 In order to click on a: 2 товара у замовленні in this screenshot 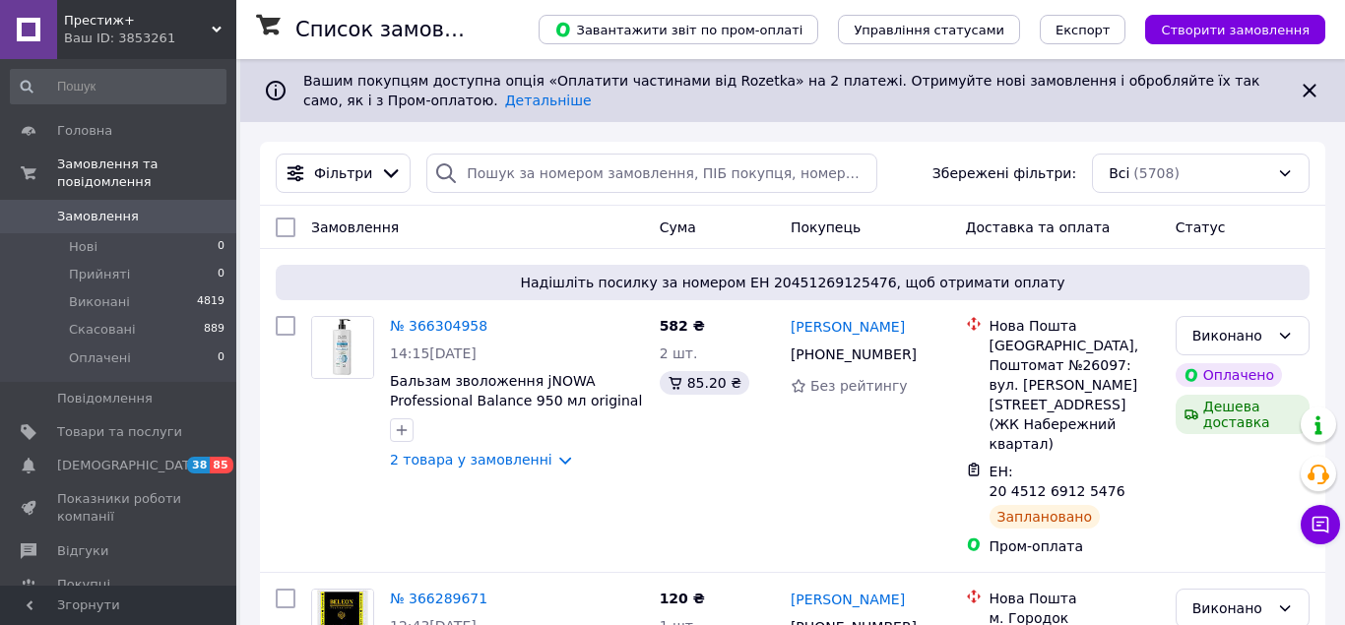, I will do `click(471, 460)`.